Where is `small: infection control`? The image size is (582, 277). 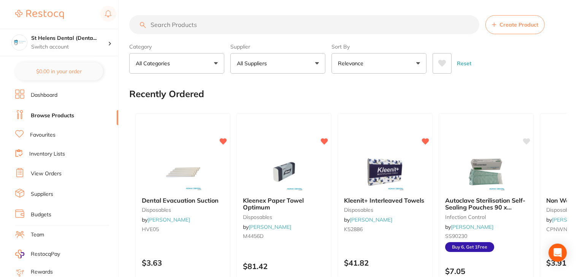 small: infection control is located at coordinates (486, 217).